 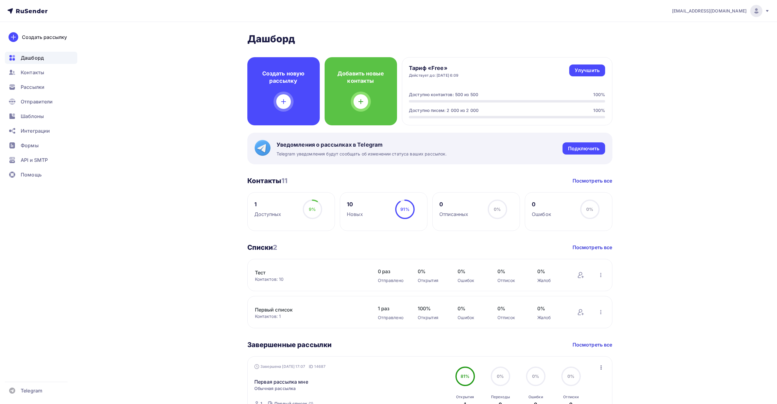 I want to click on span: 0 раз, so click(x=392, y=271).